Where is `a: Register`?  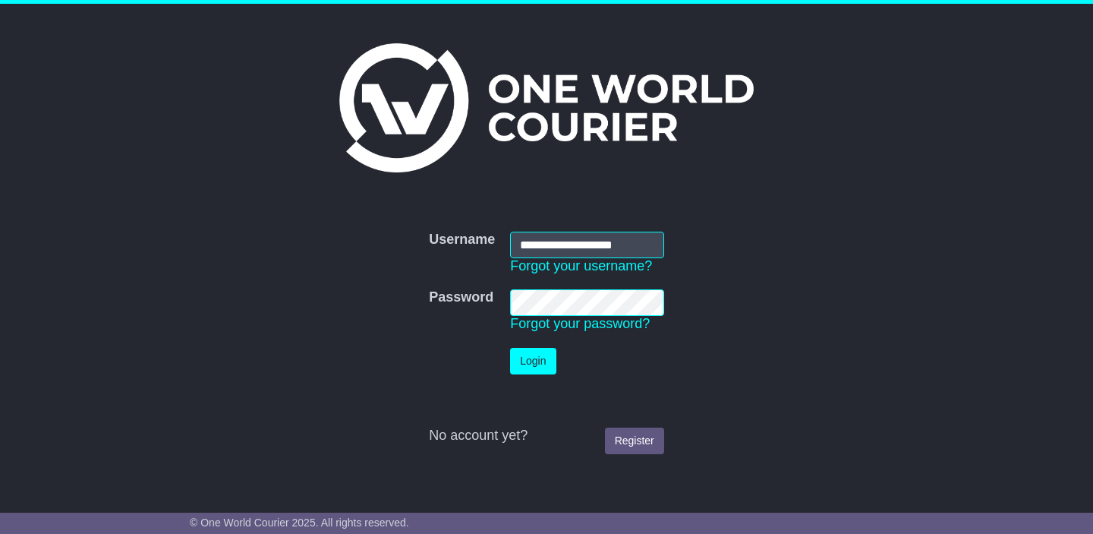 a: Register is located at coordinates (635, 440).